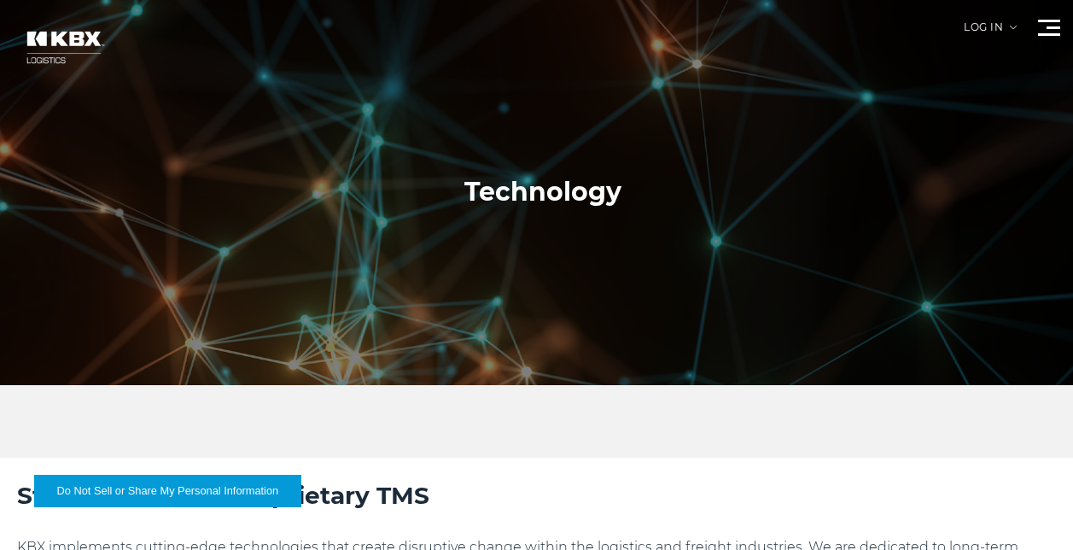 The height and width of the screenshot is (550, 1073). What do you see at coordinates (64, 47) in the screenshot?
I see `img: kbx logo` at bounding box center [64, 47].